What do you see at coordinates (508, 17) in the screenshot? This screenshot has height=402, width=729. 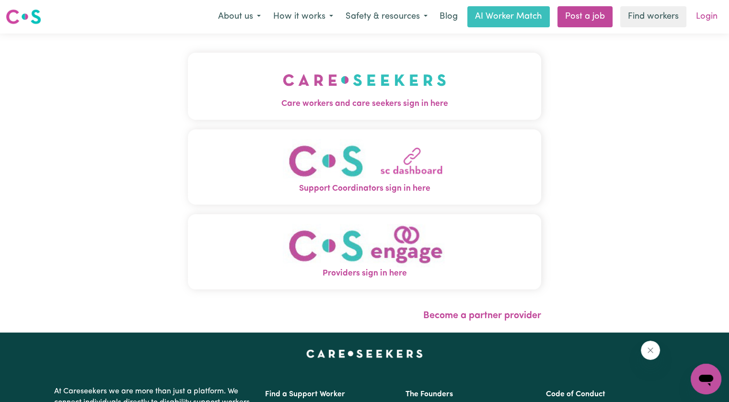 I see `a: AI Worker Match` at bounding box center [508, 17].